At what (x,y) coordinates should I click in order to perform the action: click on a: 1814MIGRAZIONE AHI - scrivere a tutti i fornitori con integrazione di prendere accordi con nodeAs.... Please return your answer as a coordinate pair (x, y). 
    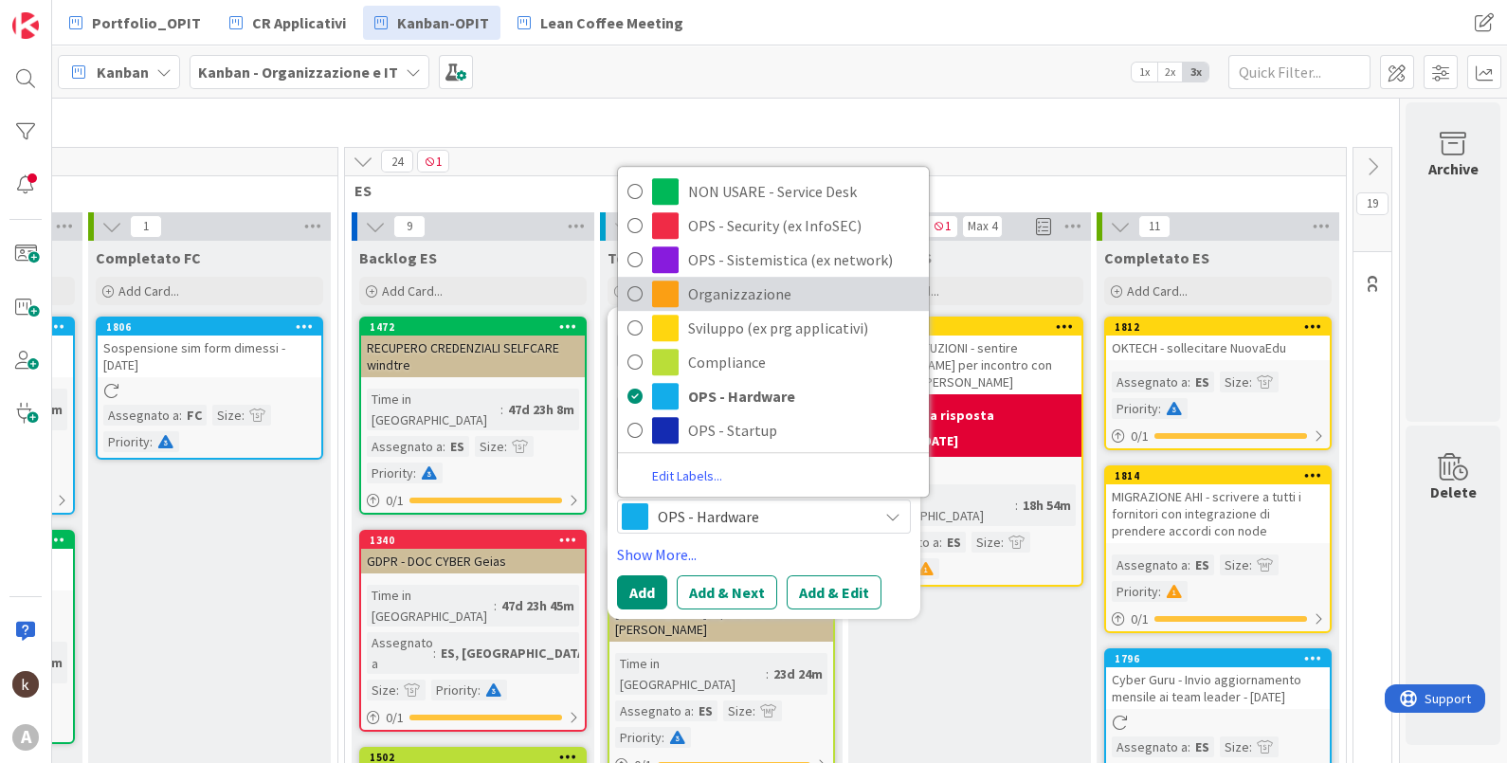
    Looking at the image, I should click on (1218, 549).